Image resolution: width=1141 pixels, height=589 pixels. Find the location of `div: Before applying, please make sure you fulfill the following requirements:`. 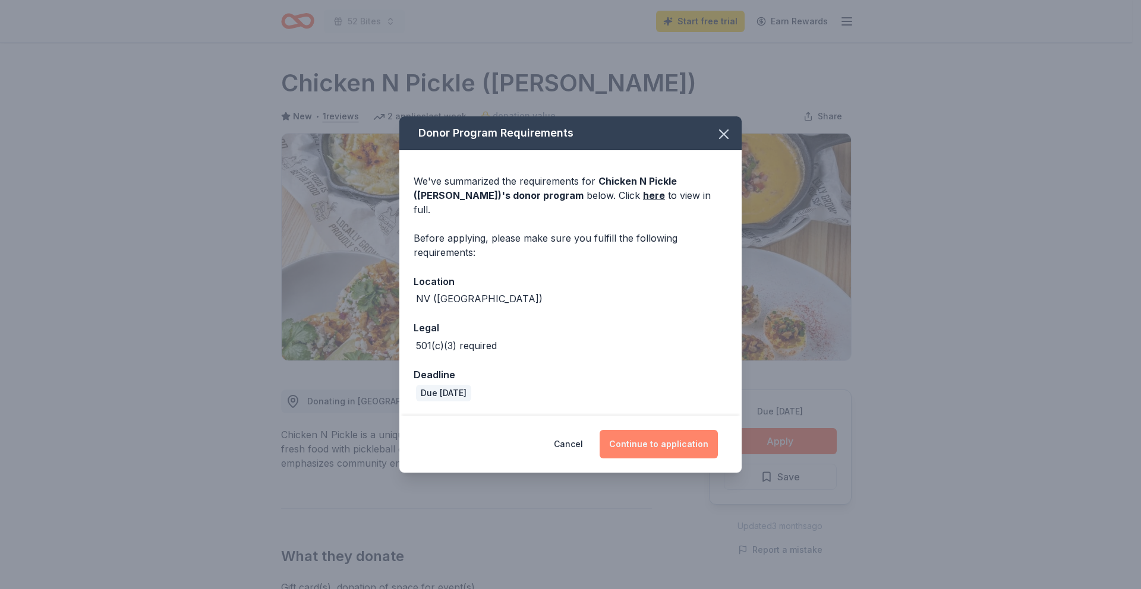

div: Before applying, please make sure you fulfill the following requirements: is located at coordinates (570, 245).